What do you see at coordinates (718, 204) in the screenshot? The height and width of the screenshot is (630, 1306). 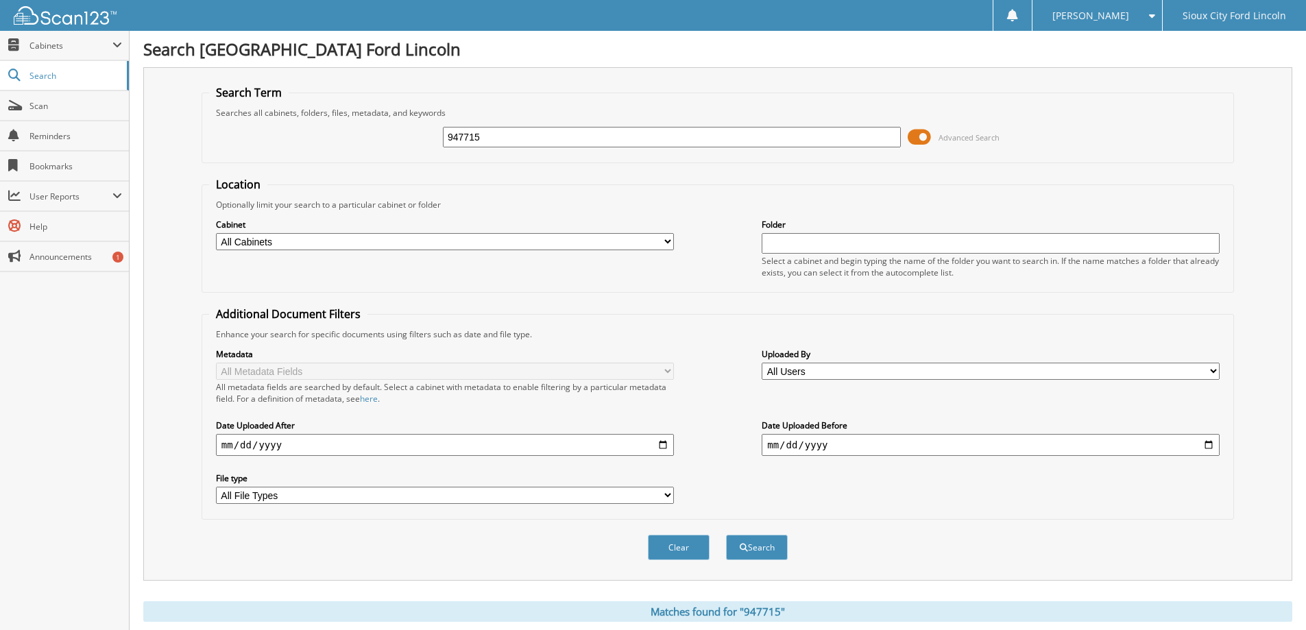 I see `div: Optionally limit your search to a particular cabinet or folder` at bounding box center [718, 204].